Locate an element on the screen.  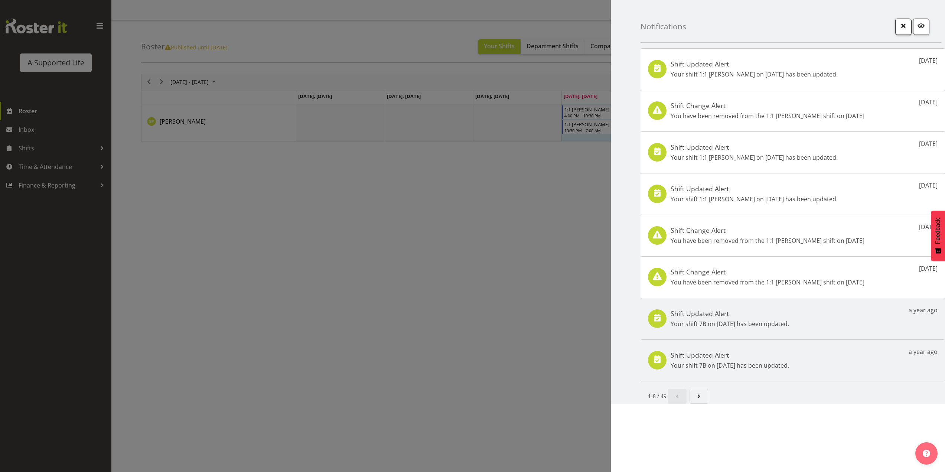
span: Feedback is located at coordinates (938, 231).